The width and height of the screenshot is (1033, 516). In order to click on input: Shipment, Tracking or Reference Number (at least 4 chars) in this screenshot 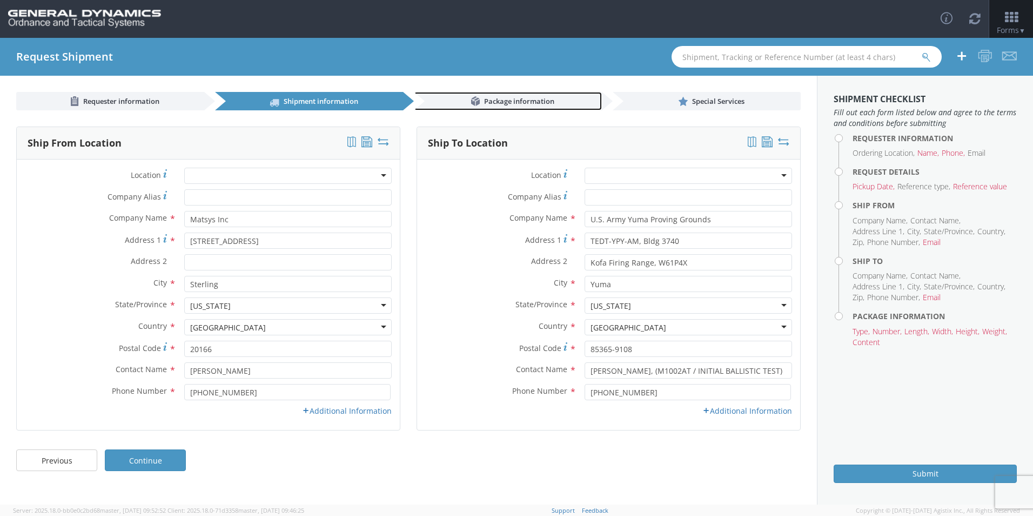, I will do `click(807, 57)`.